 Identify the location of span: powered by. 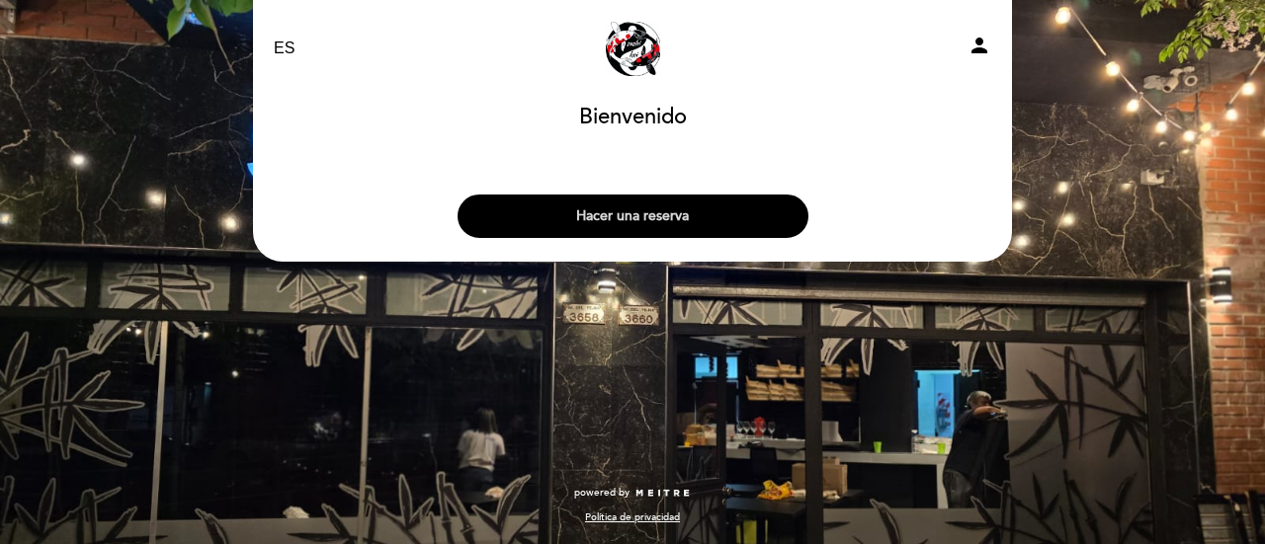
(602, 493).